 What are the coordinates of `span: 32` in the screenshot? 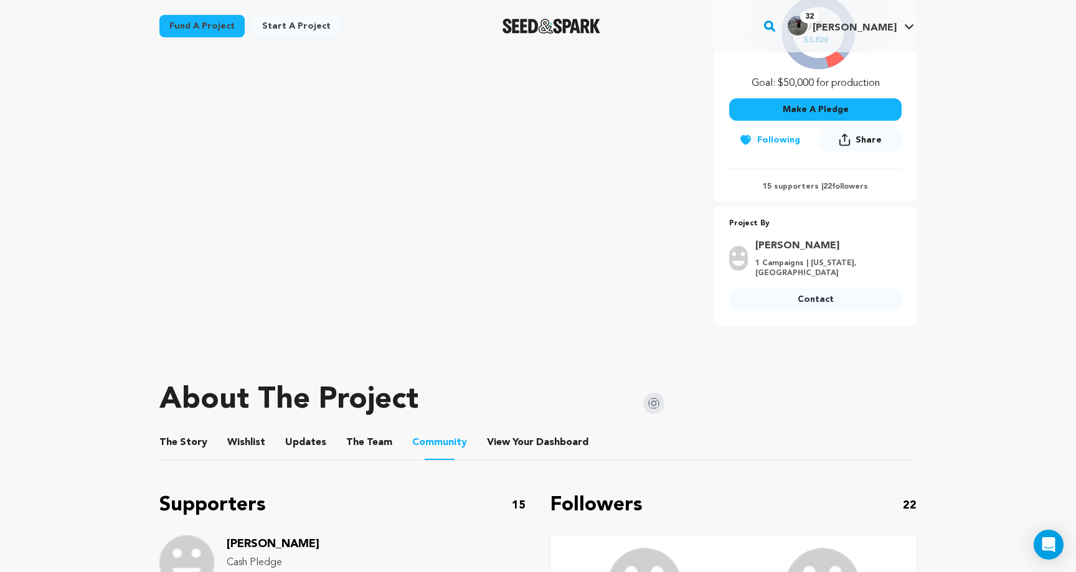 It's located at (810, 17).